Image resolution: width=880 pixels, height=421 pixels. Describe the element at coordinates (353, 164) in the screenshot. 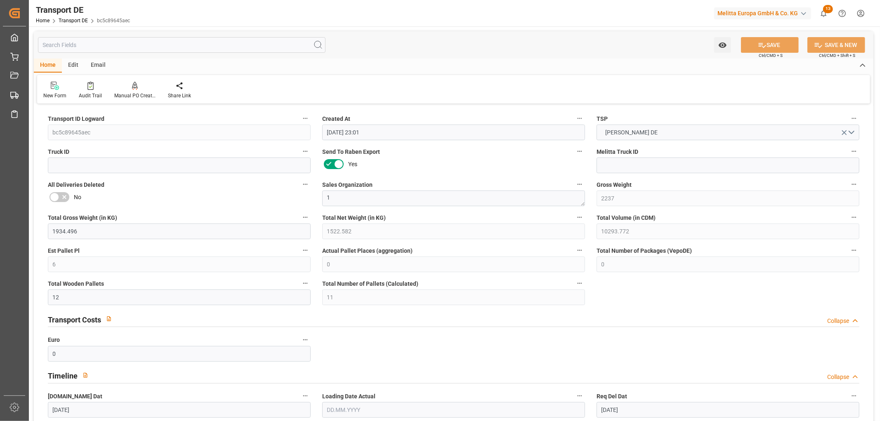

I see `span: Yes` at that location.